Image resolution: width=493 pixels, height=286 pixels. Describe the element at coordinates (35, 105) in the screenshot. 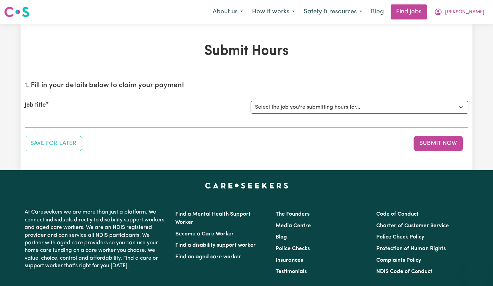

I see `label: Job title` at that location.